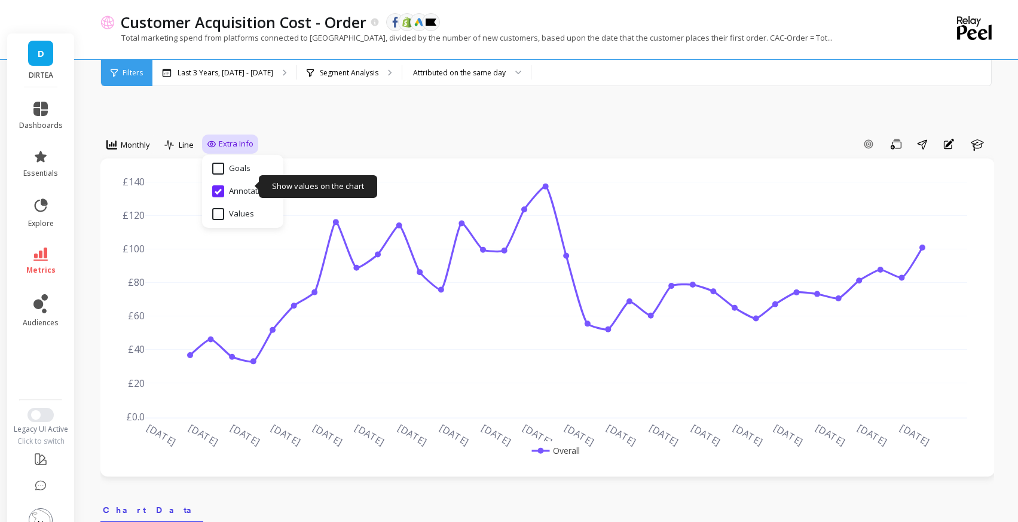 The width and height of the screenshot is (1018, 522). Describe the element at coordinates (41, 415) in the screenshot. I see `button: Switch to New UI` at that location.